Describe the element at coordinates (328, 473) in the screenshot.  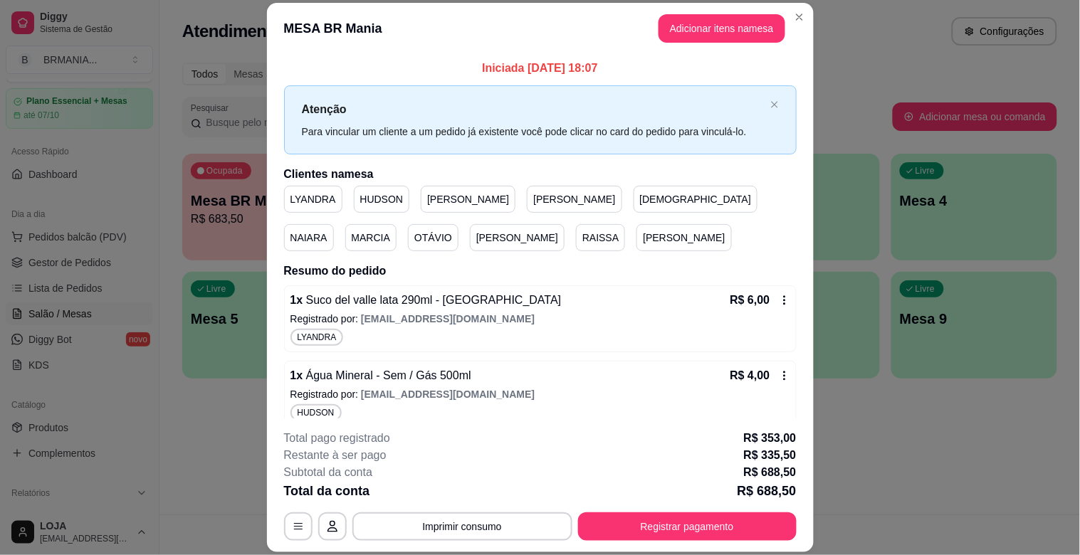
I see `p: Subtotal da conta` at that location.